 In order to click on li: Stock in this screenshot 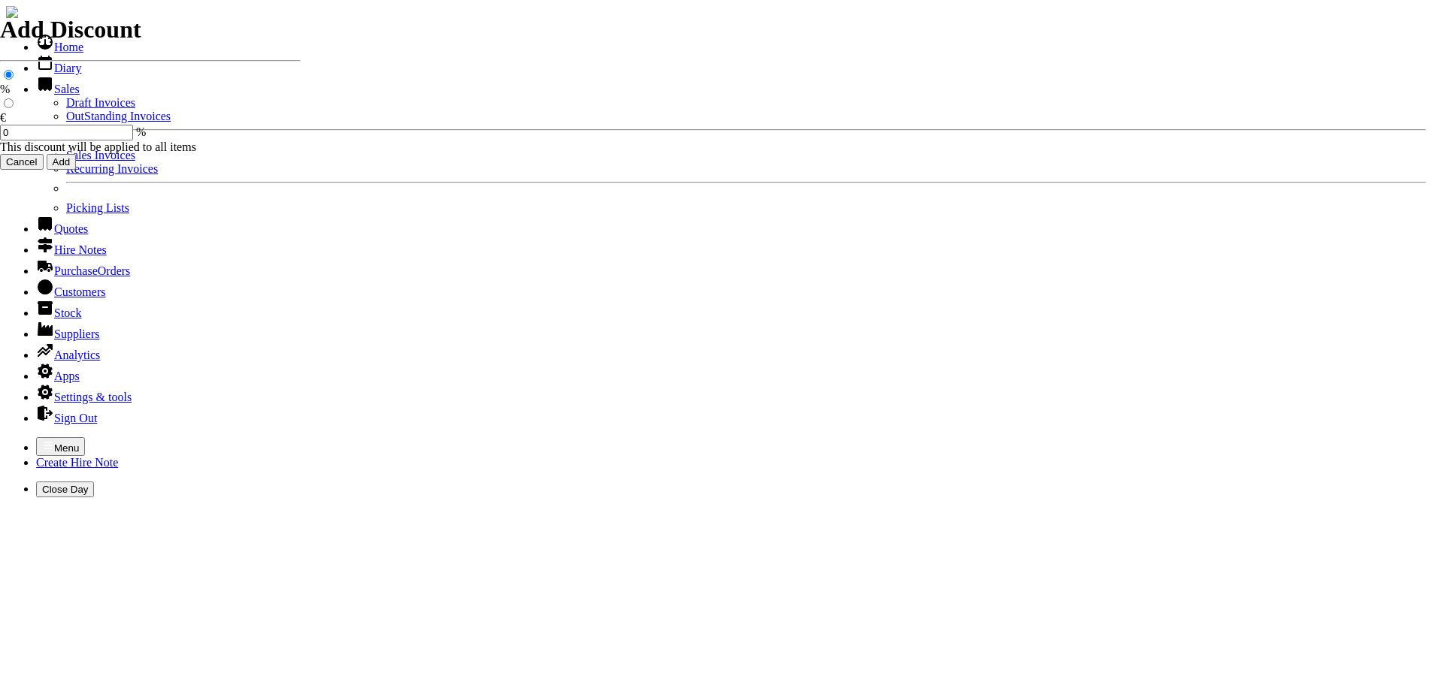, I will do `click(730, 310)`.